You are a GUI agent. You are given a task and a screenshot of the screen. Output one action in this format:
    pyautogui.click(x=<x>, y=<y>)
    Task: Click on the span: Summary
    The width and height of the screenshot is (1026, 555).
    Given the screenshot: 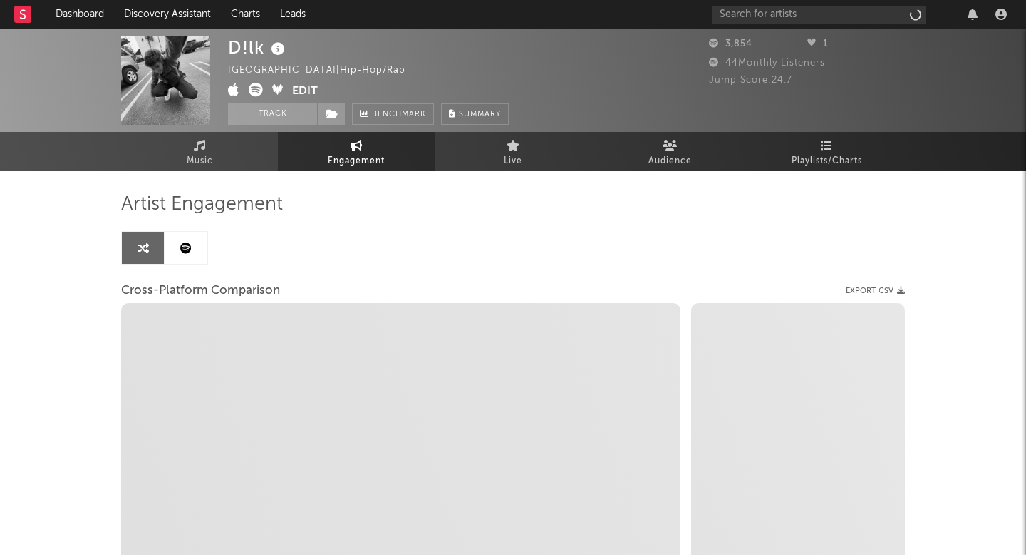 What is the action you would take?
    pyautogui.click(x=480, y=114)
    